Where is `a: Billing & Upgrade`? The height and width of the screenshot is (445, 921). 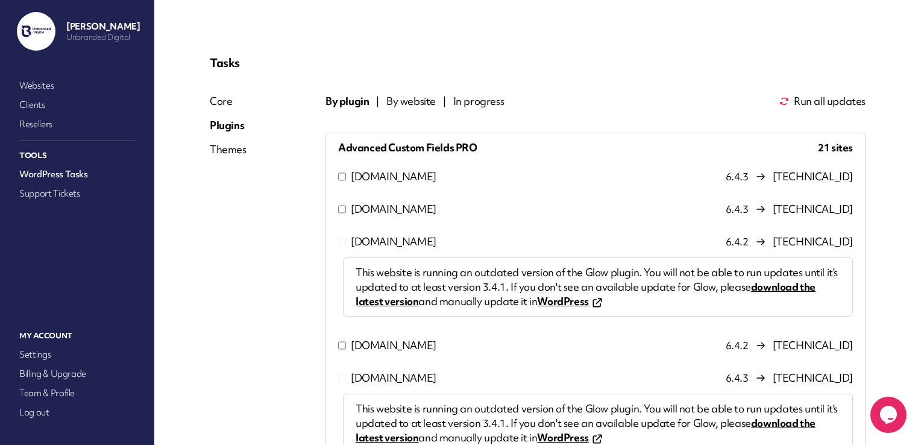
a: Billing & Upgrade is located at coordinates (77, 374).